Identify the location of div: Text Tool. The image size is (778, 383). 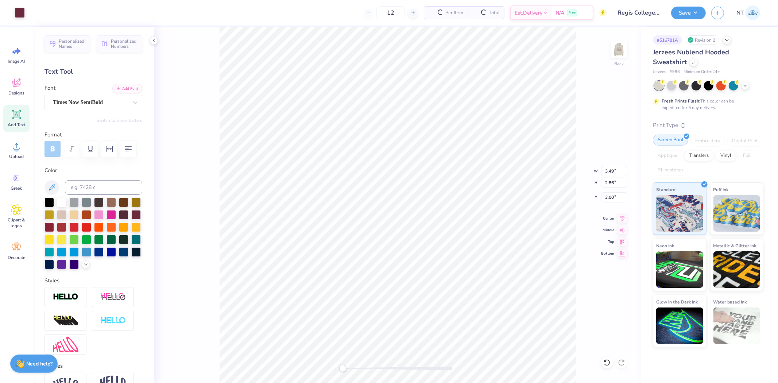
(93, 72).